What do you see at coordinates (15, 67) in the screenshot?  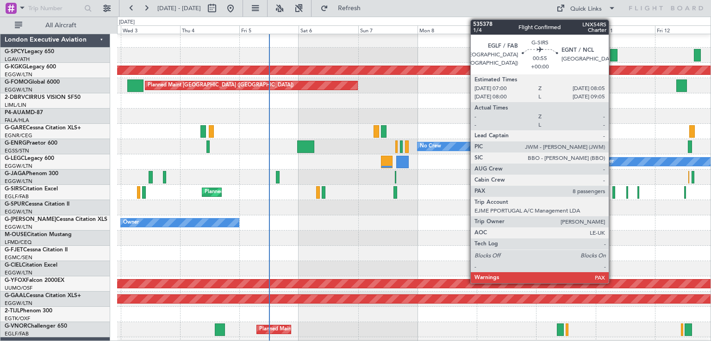 I see `span: G-KGKG` at bounding box center [15, 67].